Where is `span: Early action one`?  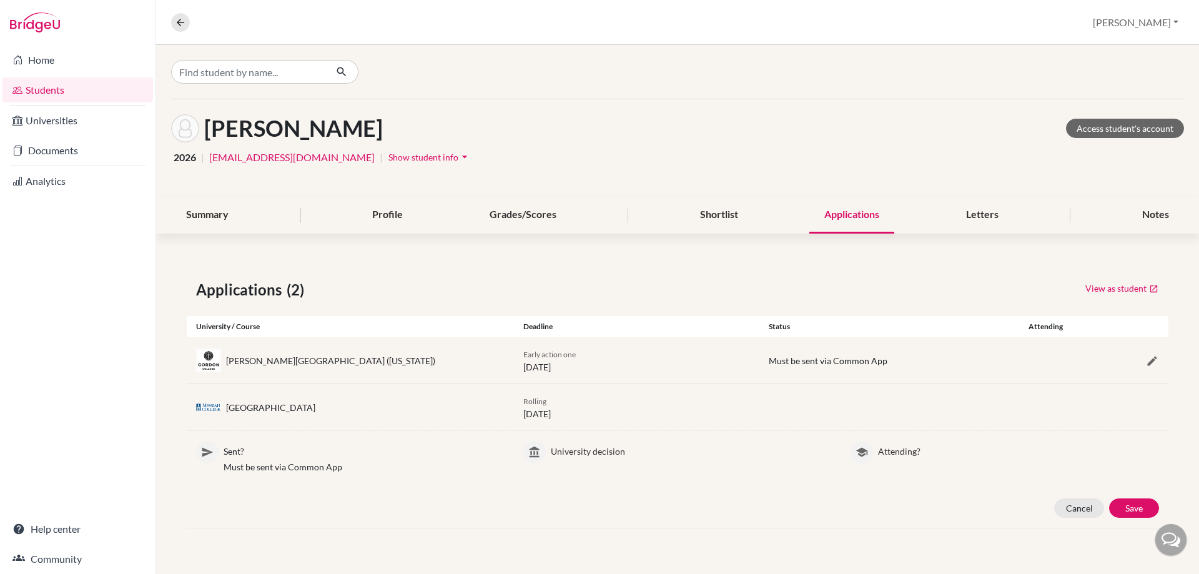 span: Early action one is located at coordinates (549, 354).